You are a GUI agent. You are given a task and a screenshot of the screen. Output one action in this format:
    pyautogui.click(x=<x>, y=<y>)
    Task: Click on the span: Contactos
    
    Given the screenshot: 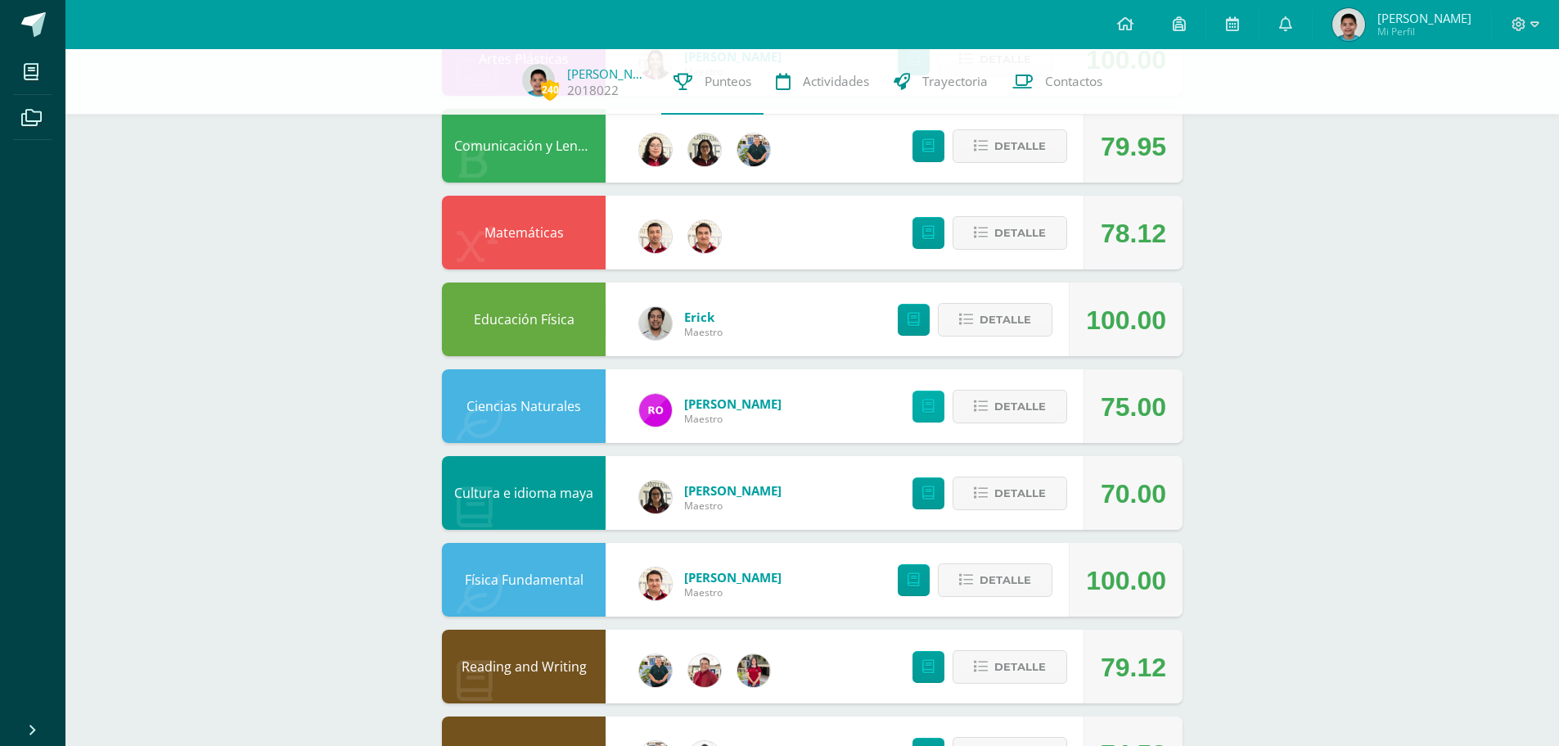 What is the action you would take?
    pyautogui.click(x=1074, y=81)
    